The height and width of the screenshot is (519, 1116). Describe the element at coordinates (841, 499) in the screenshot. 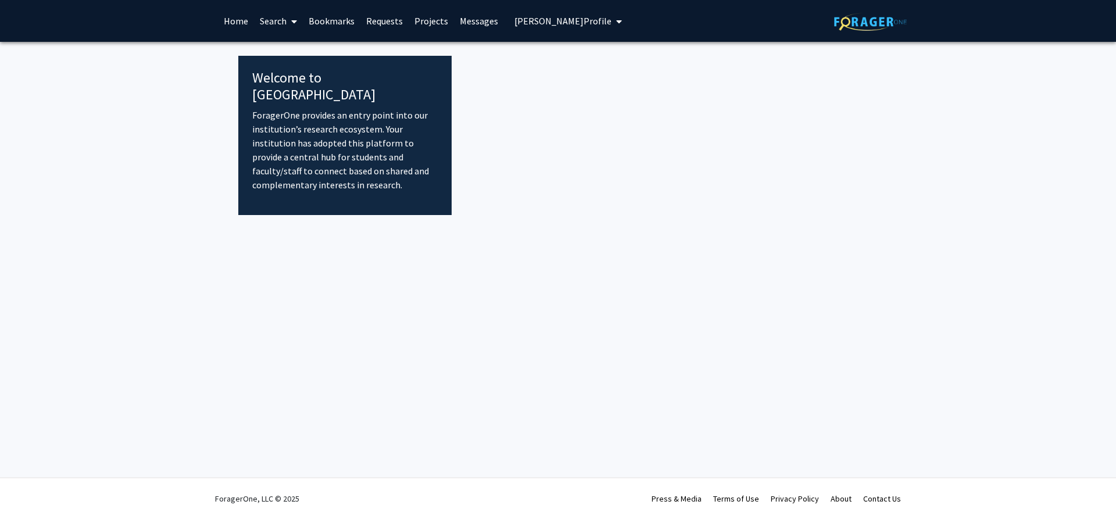

I see `a: About` at that location.